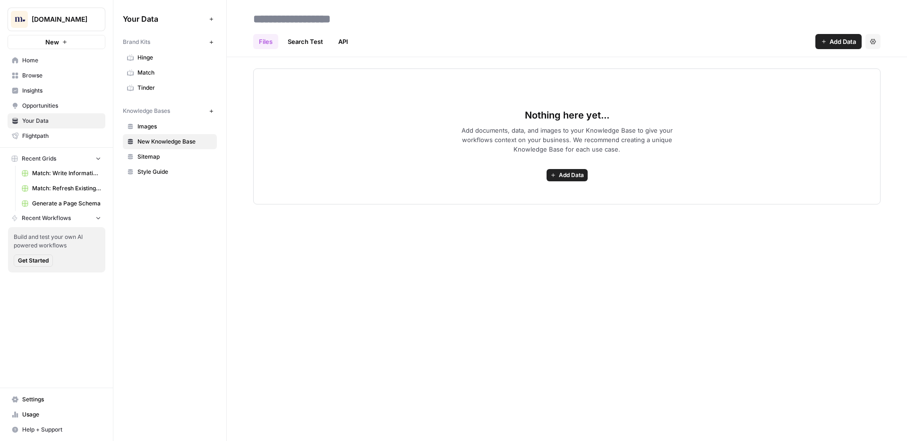  What do you see at coordinates (61, 106) in the screenshot?
I see `span: Opportunities` at bounding box center [61, 106].